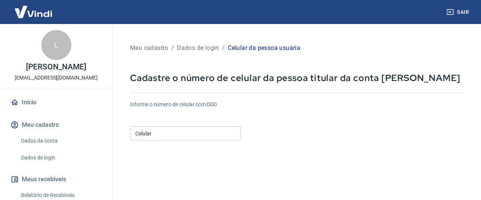 This screenshot has width=481, height=200. I want to click on a: Dados de login, so click(60, 158).